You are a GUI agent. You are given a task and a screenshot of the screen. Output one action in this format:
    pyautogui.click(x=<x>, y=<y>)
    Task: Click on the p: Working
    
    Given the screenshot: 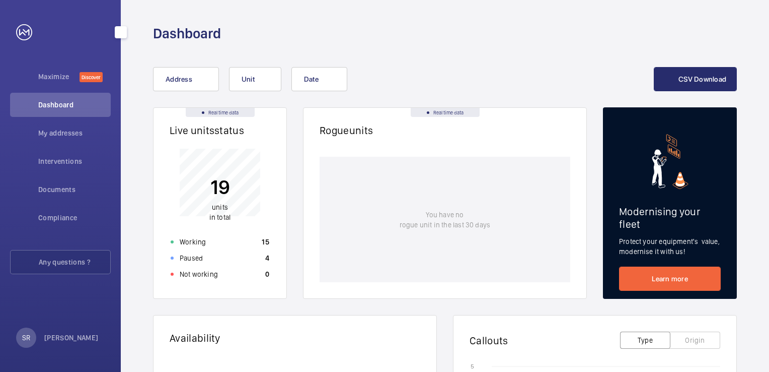 What is the action you would take?
    pyautogui.click(x=193, y=242)
    